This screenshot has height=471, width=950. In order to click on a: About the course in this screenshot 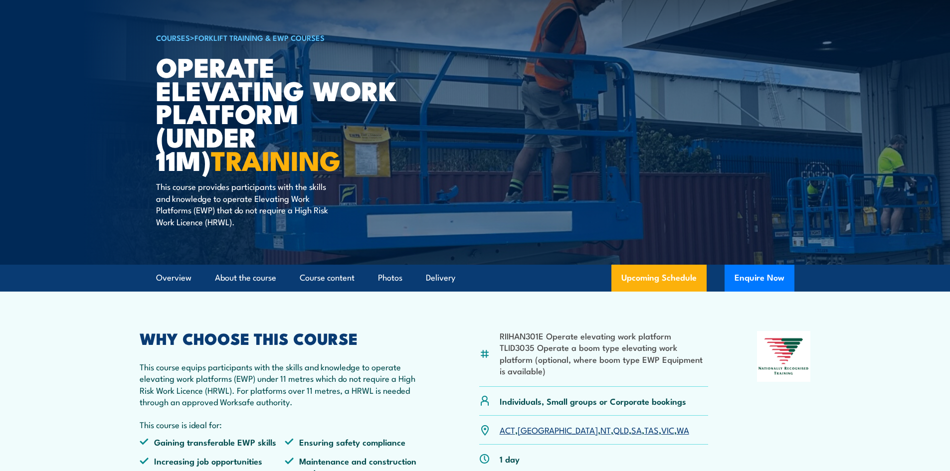, I will do `click(245, 278)`.